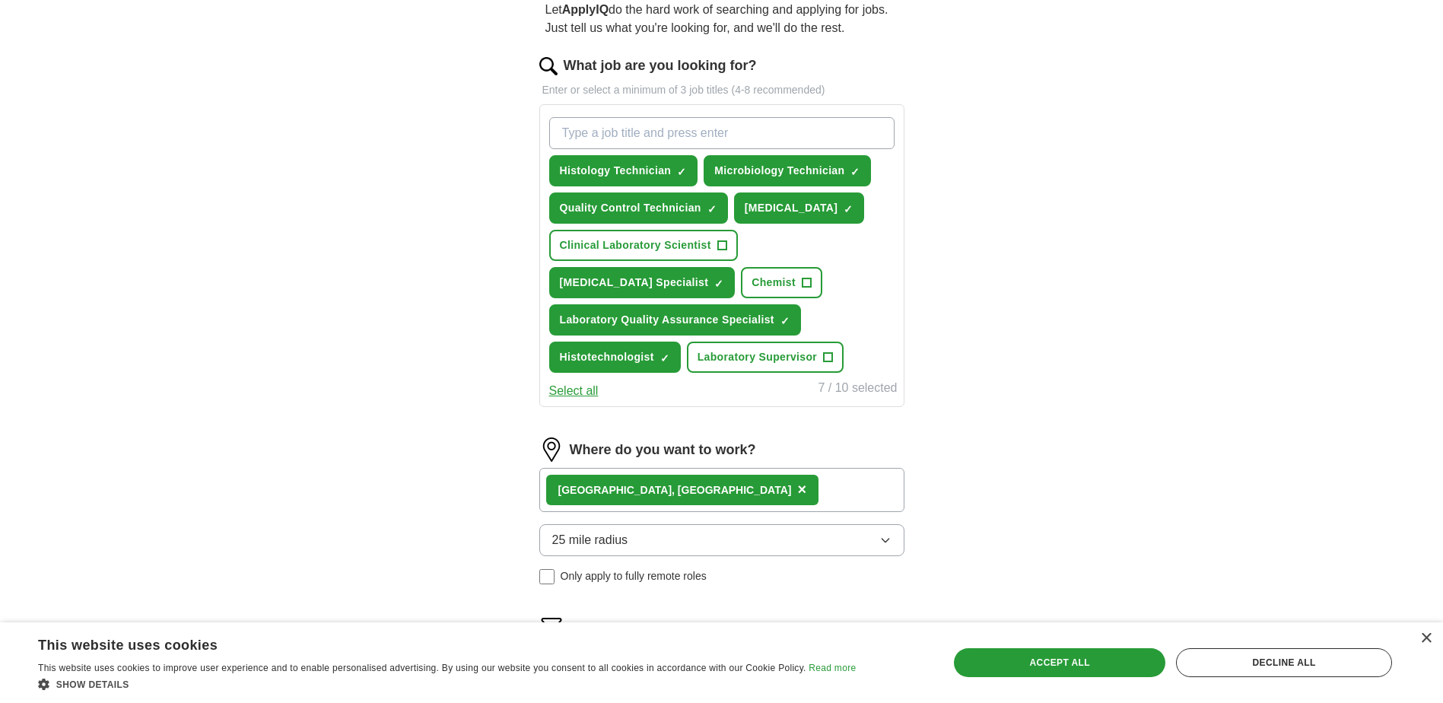  What do you see at coordinates (781, 282) in the screenshot?
I see `button: Chemist` at bounding box center [781, 282].